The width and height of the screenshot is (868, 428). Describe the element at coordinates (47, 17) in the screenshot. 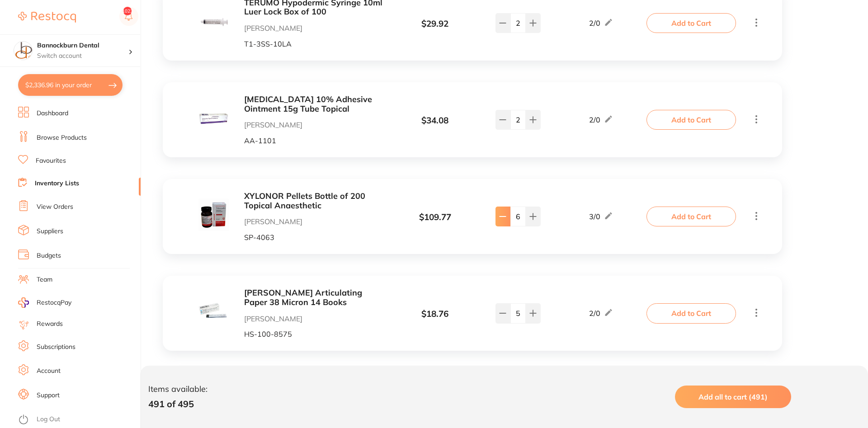

I see `img: Restocq Logo` at that location.